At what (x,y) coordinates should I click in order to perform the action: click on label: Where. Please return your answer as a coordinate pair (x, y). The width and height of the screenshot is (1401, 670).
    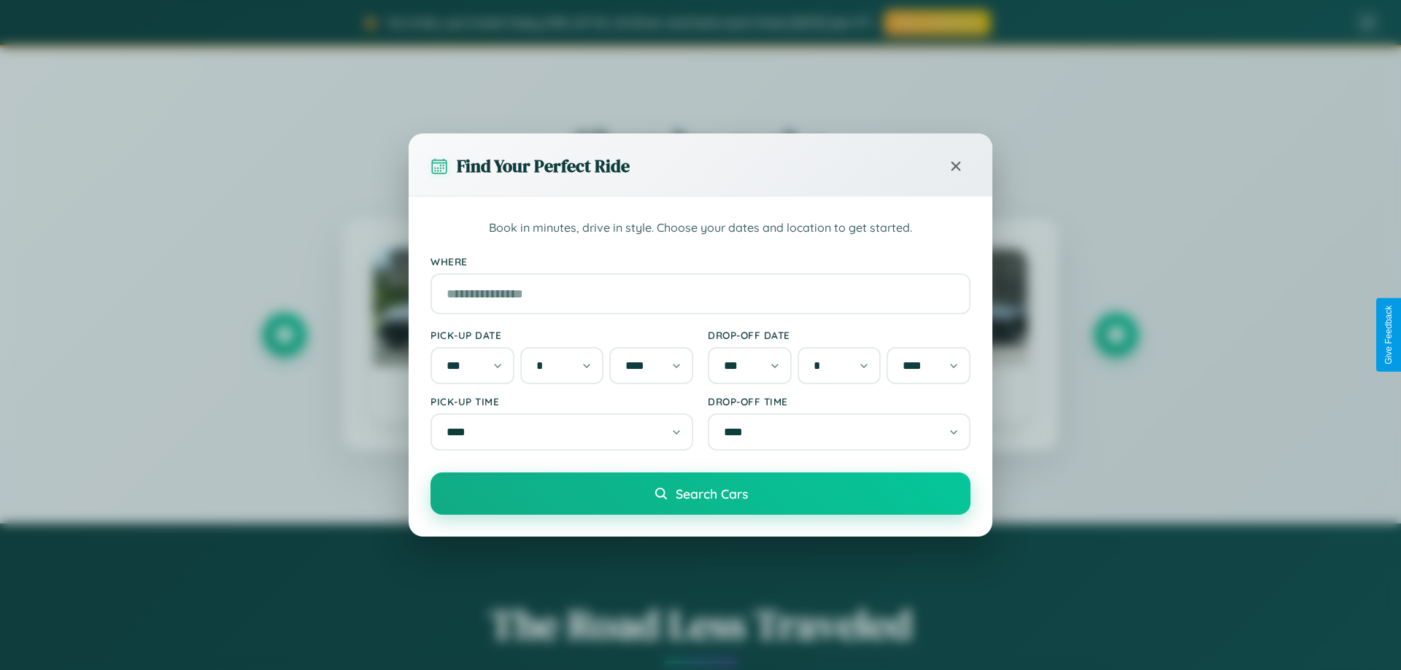
    Looking at the image, I should click on (700, 261).